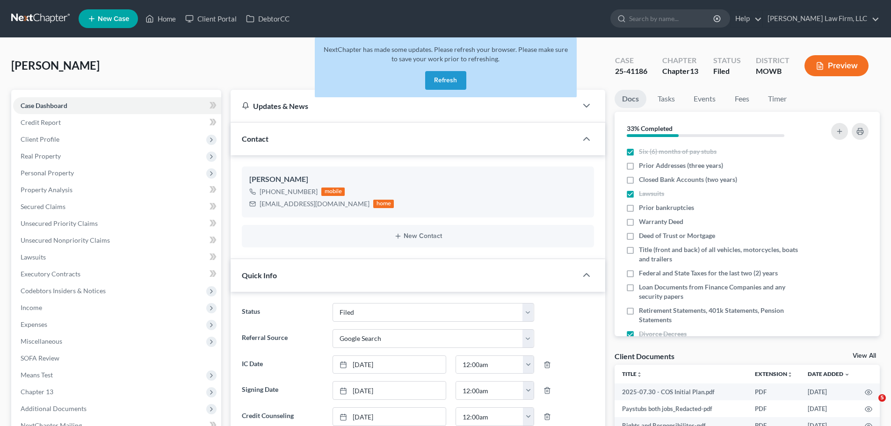  Describe the element at coordinates (255, 139) in the screenshot. I see `span: Contact` at that location.